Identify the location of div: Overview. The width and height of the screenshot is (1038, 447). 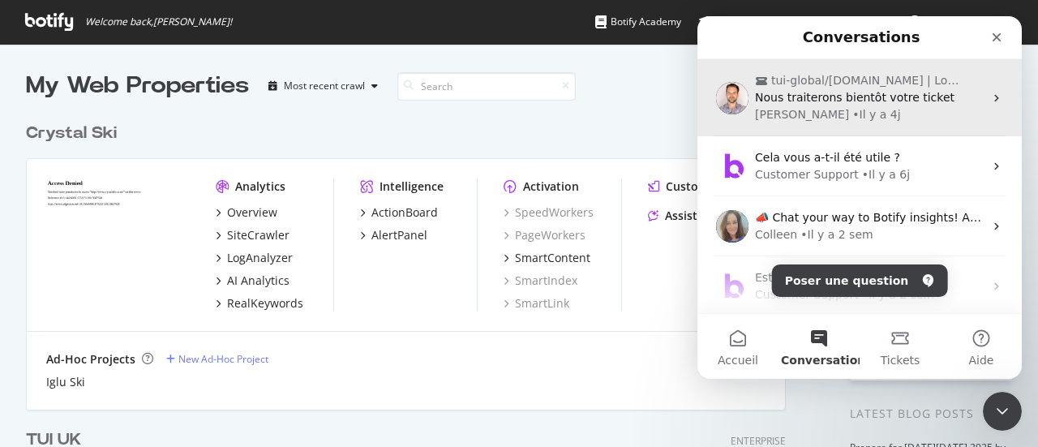
(252, 212).